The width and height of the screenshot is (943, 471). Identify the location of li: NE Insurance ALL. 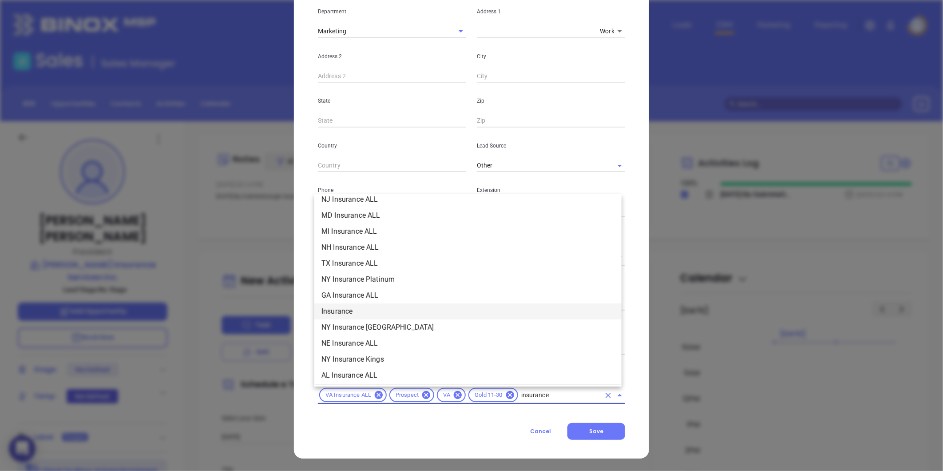
(468, 343).